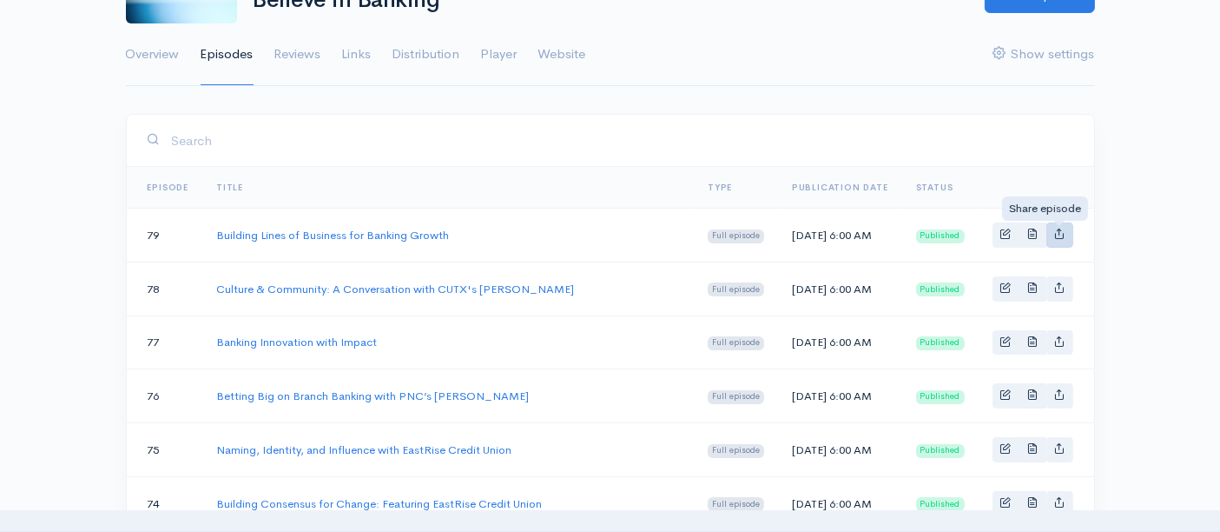  I want to click on span: Status, so click(935, 187).